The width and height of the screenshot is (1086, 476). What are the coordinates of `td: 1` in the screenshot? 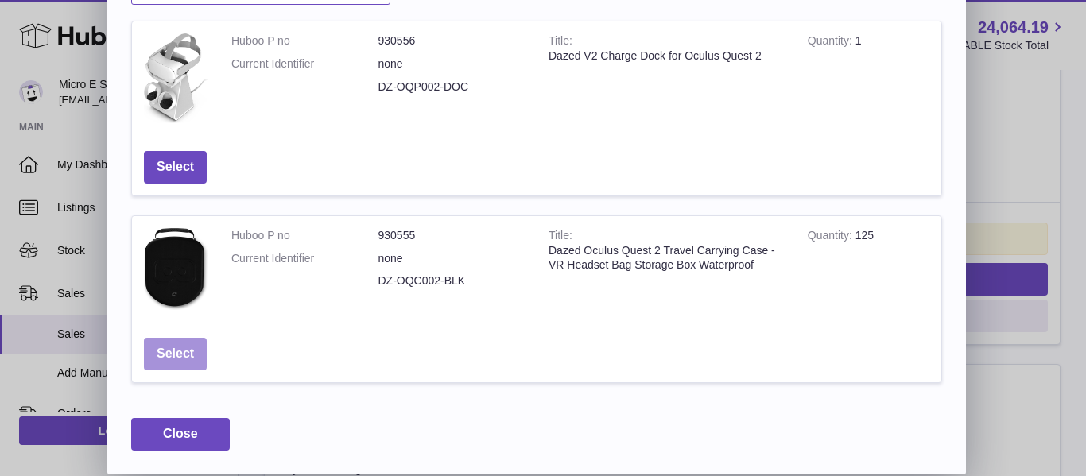 It's located at (868, 79).